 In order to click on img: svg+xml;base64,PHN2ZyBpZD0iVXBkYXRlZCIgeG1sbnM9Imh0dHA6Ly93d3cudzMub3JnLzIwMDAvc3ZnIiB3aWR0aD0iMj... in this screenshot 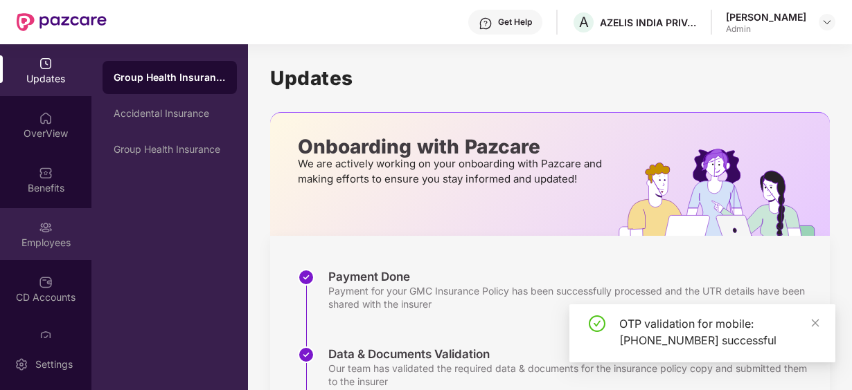, I will do `click(46, 64)`.